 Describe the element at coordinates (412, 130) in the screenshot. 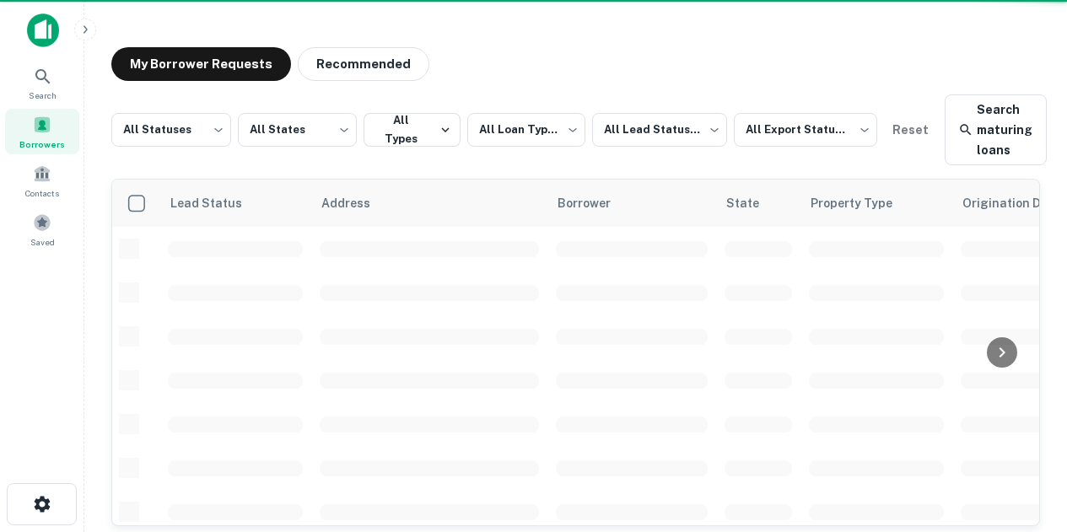

I see `button: All Types` at that location.